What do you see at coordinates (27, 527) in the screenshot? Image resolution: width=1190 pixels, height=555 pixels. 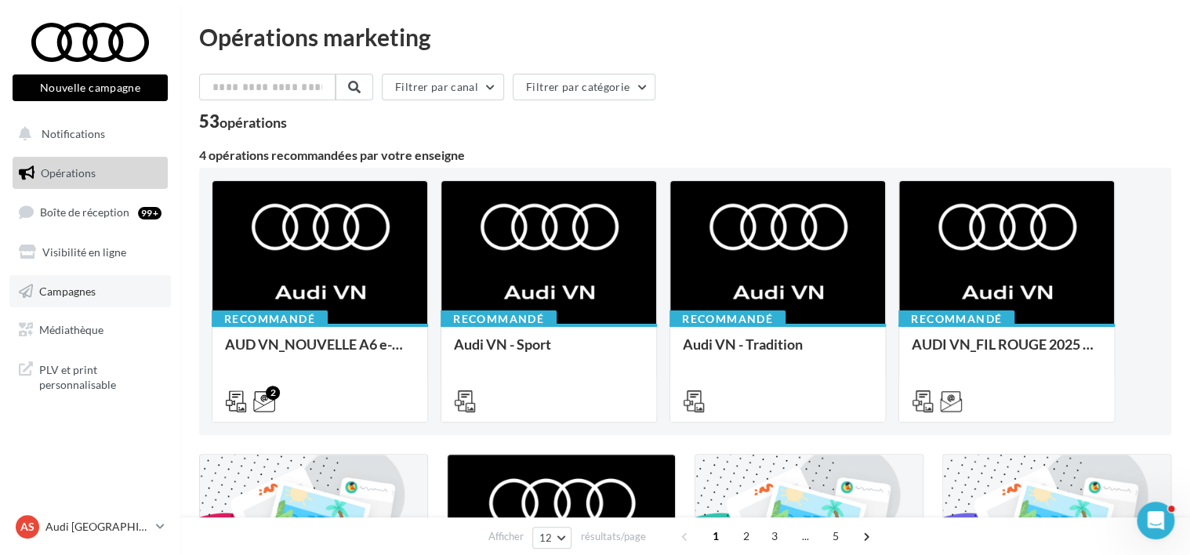 I see `span: AS` at bounding box center [27, 527].